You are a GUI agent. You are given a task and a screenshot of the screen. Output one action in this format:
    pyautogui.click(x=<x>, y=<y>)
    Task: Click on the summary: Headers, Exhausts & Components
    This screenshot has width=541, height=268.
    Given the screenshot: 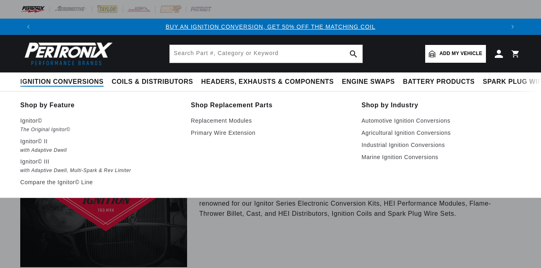 What is the action you would take?
    pyautogui.click(x=267, y=82)
    